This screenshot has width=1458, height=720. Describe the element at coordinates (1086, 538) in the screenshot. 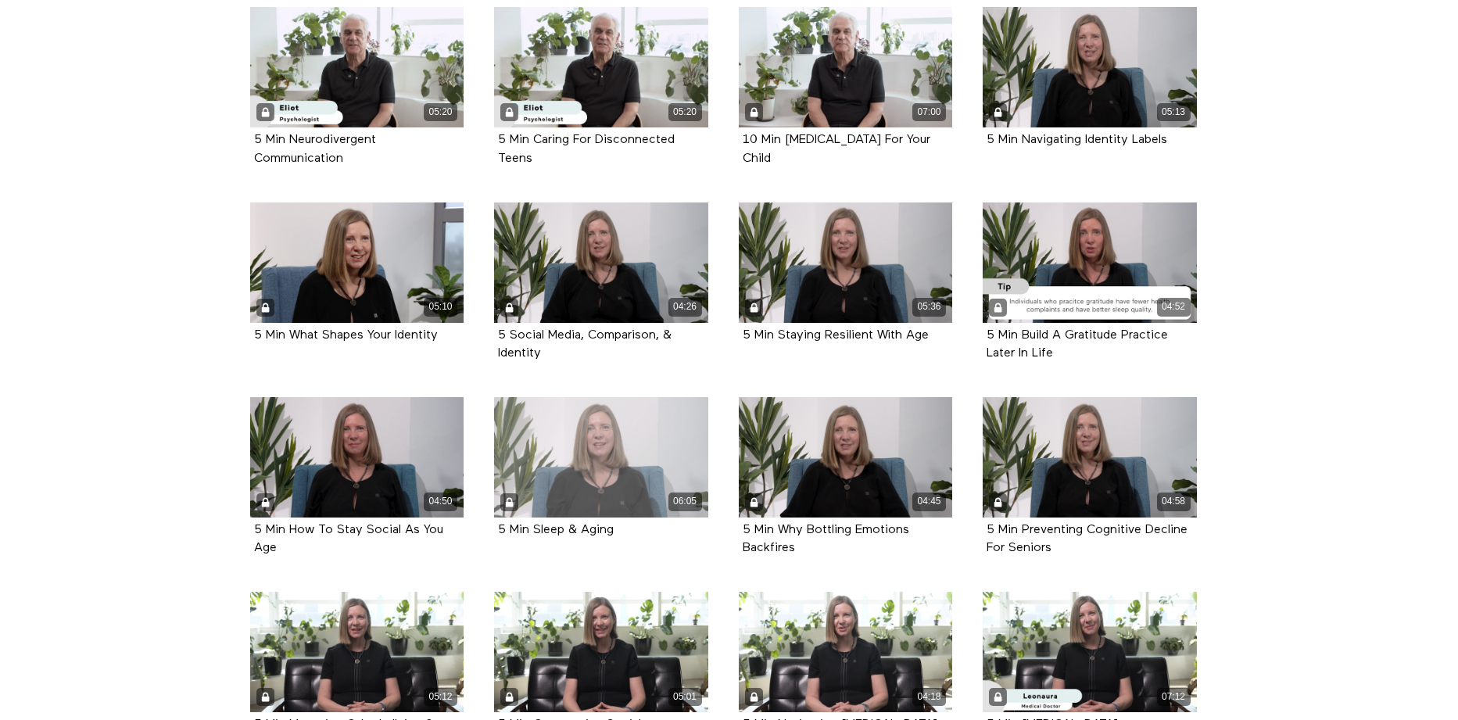

I see `strong: 5 Min Preventing Cognitive Decline For Seniors` at that location.